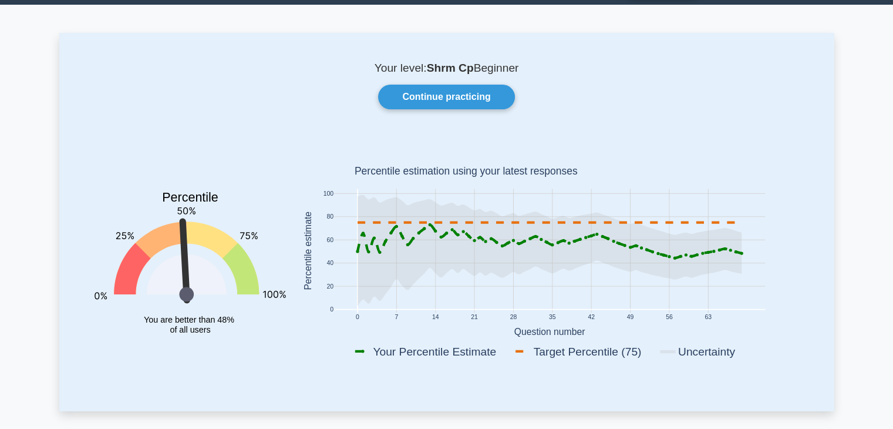 This screenshot has height=429, width=893. I want to click on text: 7, so click(396, 317).